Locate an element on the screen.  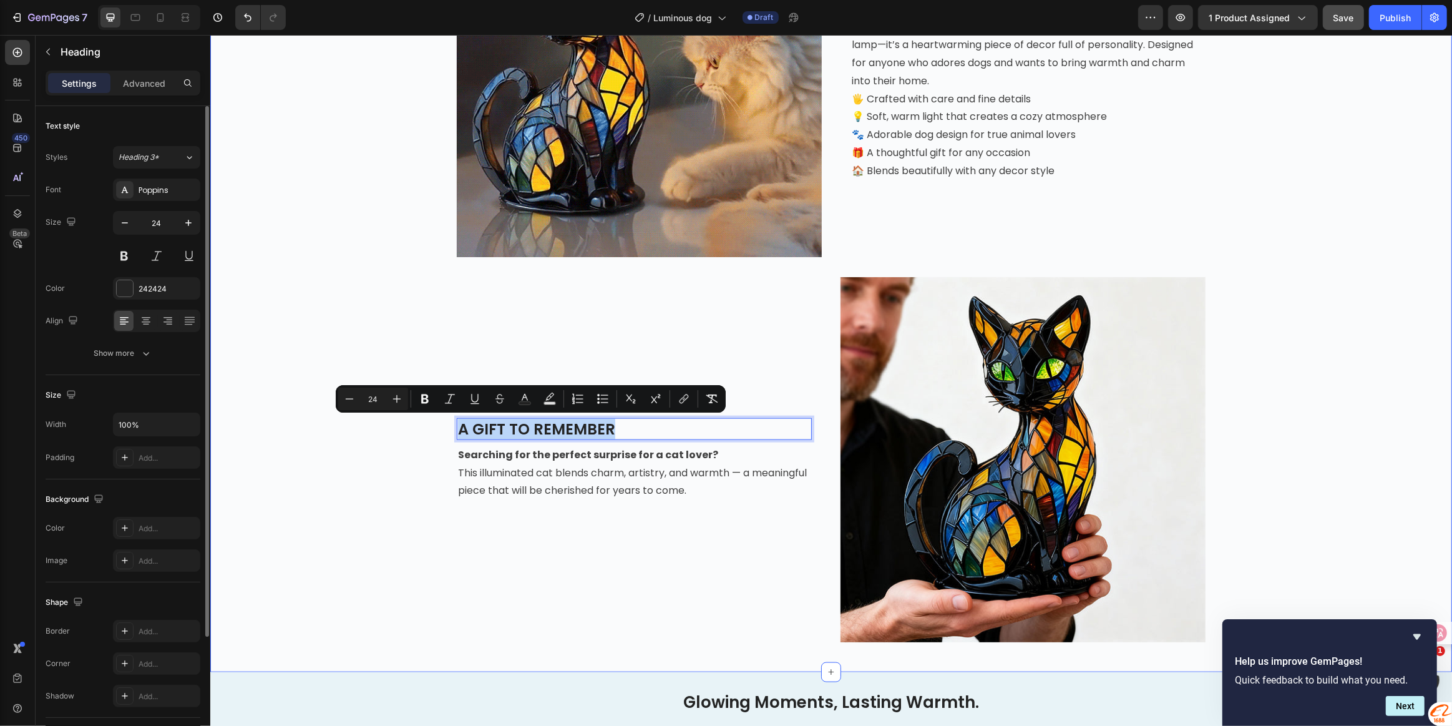
div: 242424 is located at coordinates (168, 289).